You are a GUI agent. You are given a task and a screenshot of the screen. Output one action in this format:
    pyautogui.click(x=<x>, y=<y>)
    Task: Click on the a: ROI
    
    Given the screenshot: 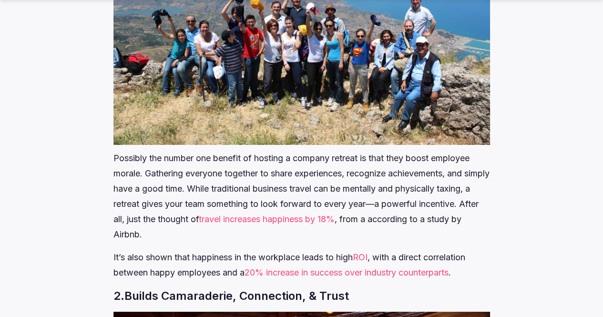 What is the action you would take?
    pyautogui.click(x=360, y=257)
    